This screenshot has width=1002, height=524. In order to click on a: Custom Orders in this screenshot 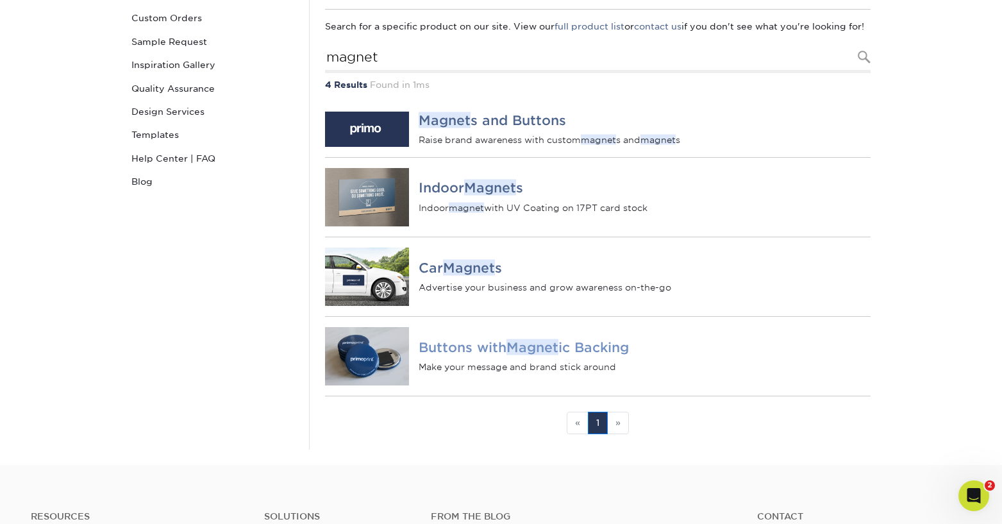, I will do `click(213, 18)`.